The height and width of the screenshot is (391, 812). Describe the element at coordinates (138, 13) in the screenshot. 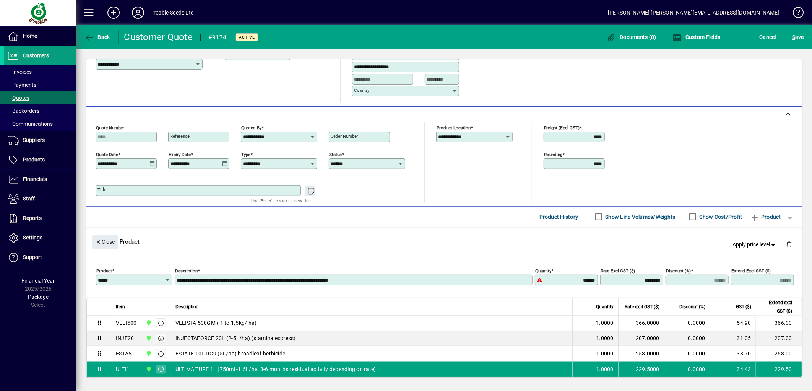

I see `button: Profile` at that location.